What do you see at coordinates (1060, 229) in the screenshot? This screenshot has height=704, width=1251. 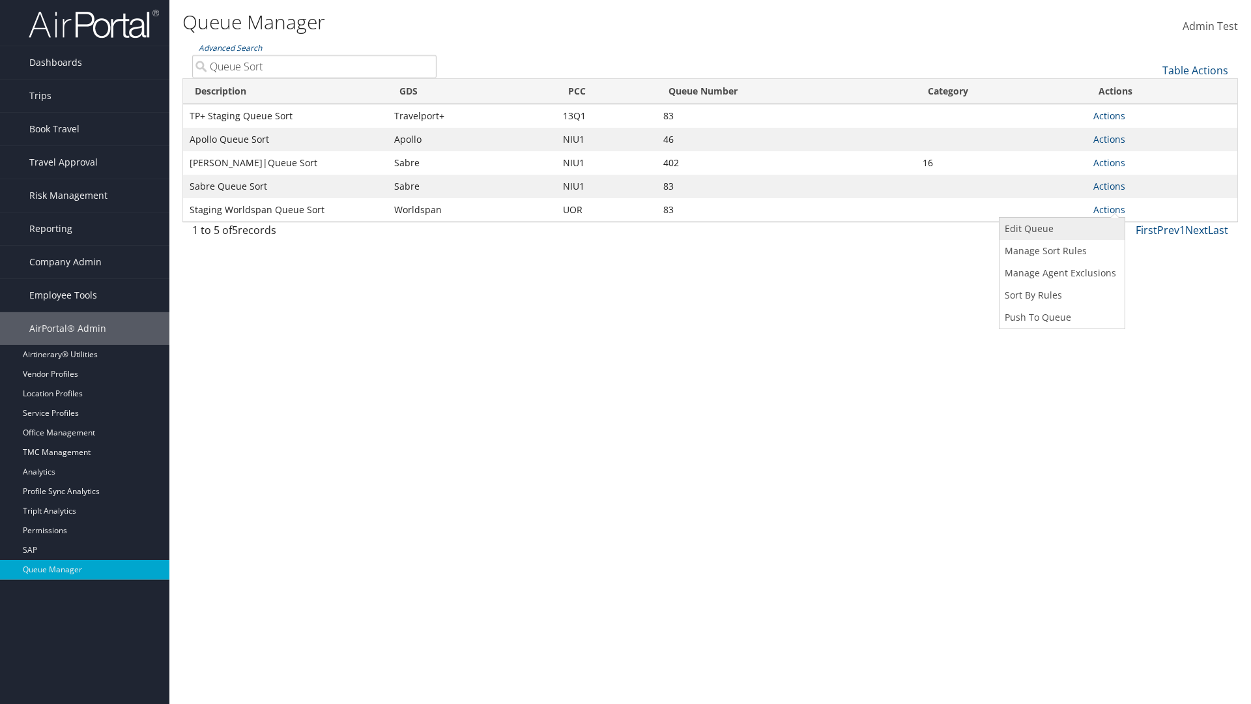 I see `a: Edit Queue` at bounding box center [1060, 229].